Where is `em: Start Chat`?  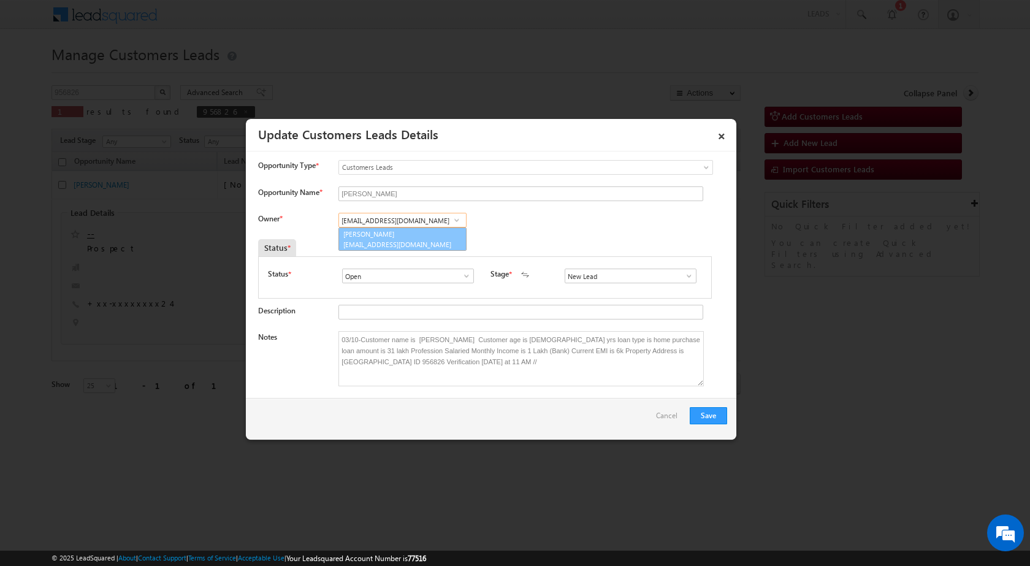 em: Start Chat is located at coordinates (194, 386).